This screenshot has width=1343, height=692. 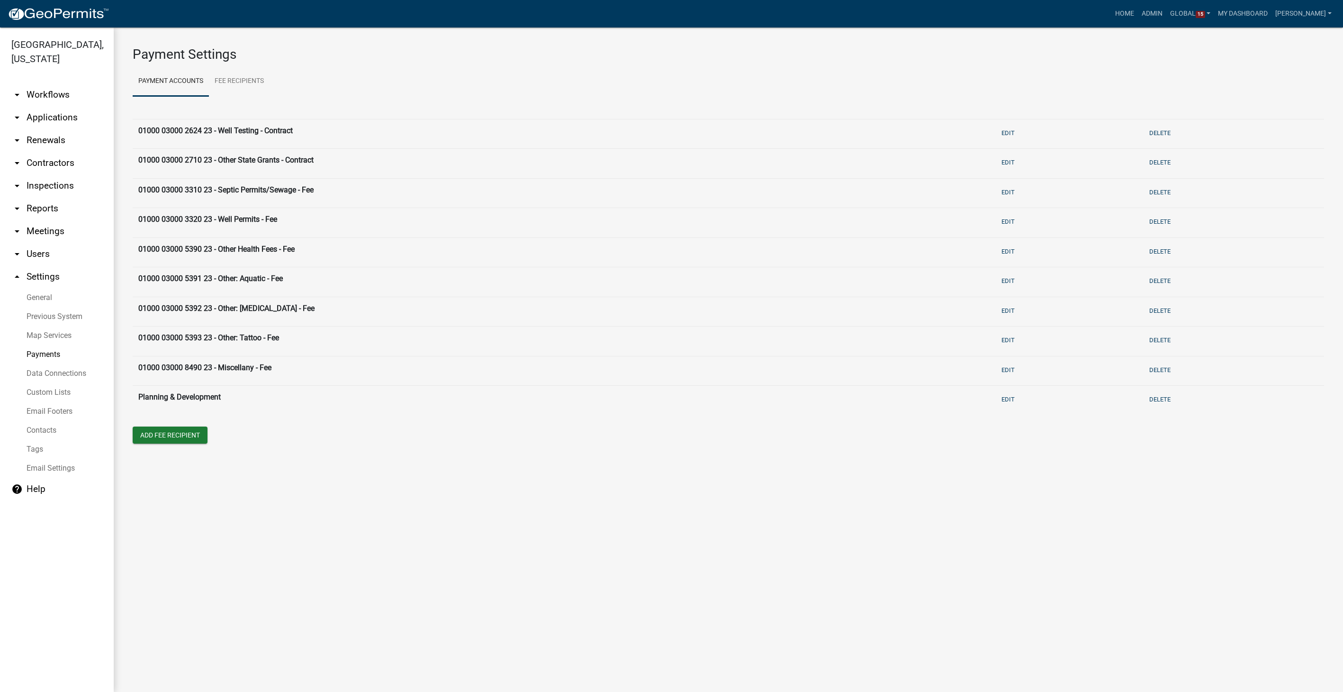 What do you see at coordinates (562, 163) in the screenshot?
I see `th: 01000 03000 2710 23 - Other State Grants - Contract` at bounding box center [562, 163].